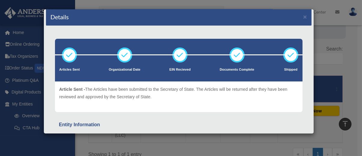 The width and height of the screenshot is (362, 156). I want to click on p: Articles Sent, so click(69, 70).